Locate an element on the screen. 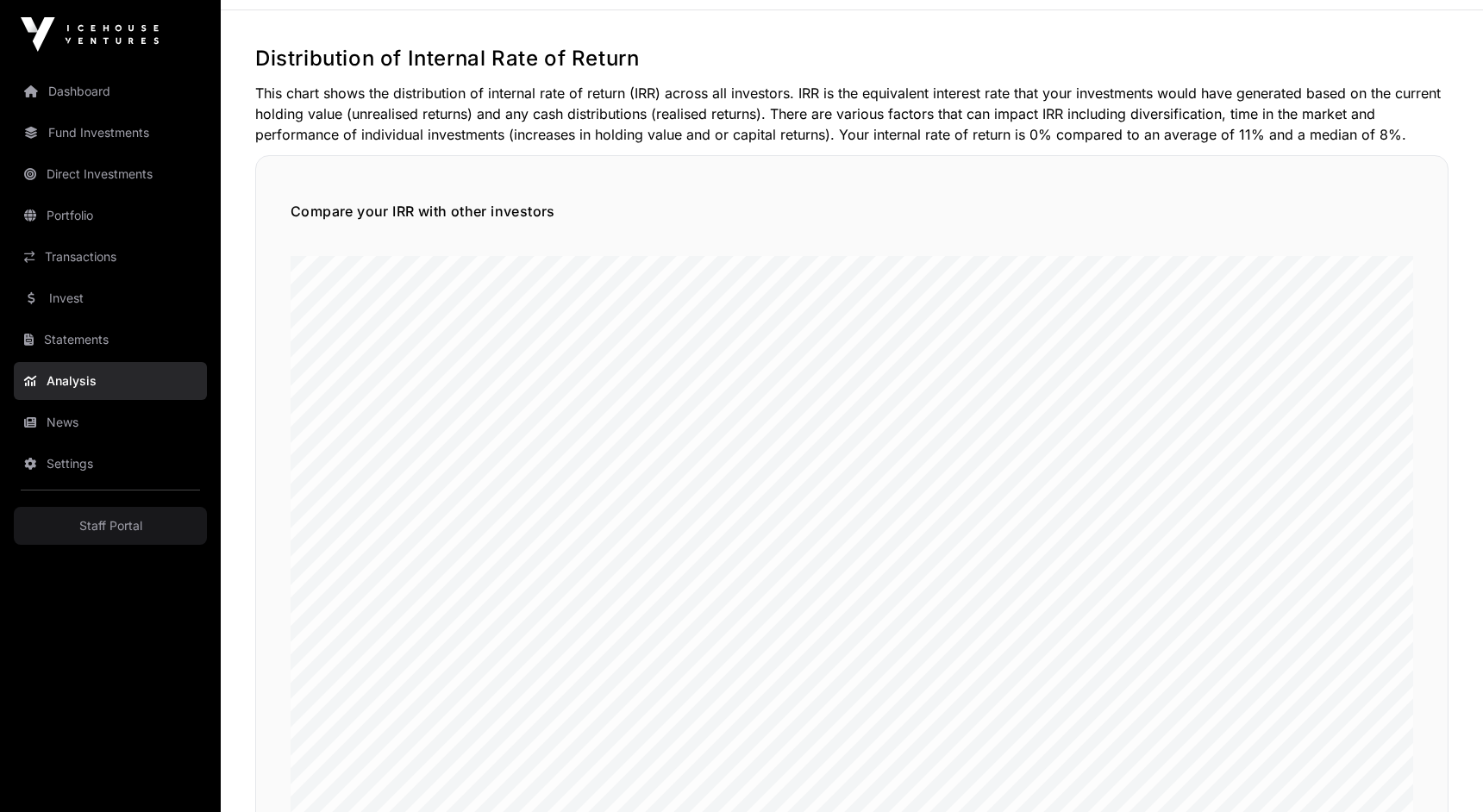 This screenshot has width=1483, height=812. a: Statements is located at coordinates (110, 340).